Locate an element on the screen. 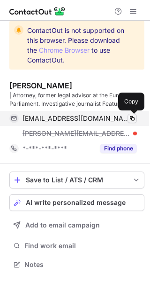 The height and width of the screenshot is (282, 150). img: ContactOut v5.3.10 is located at coordinates (38, 11).